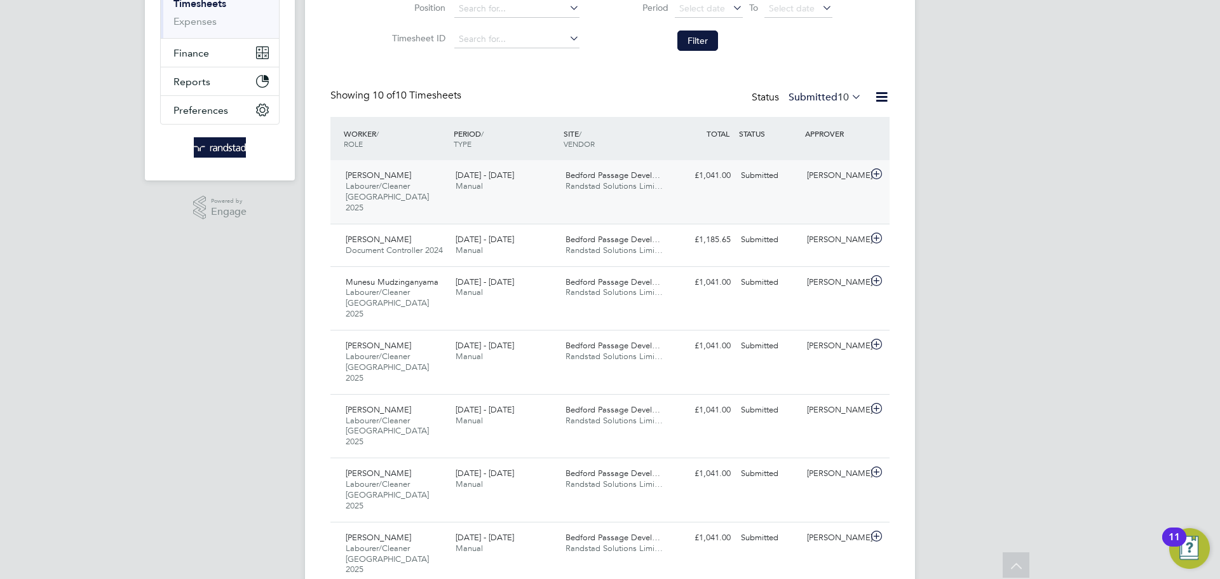  What do you see at coordinates (843, 97) in the screenshot?
I see `span: 10` at bounding box center [843, 97].